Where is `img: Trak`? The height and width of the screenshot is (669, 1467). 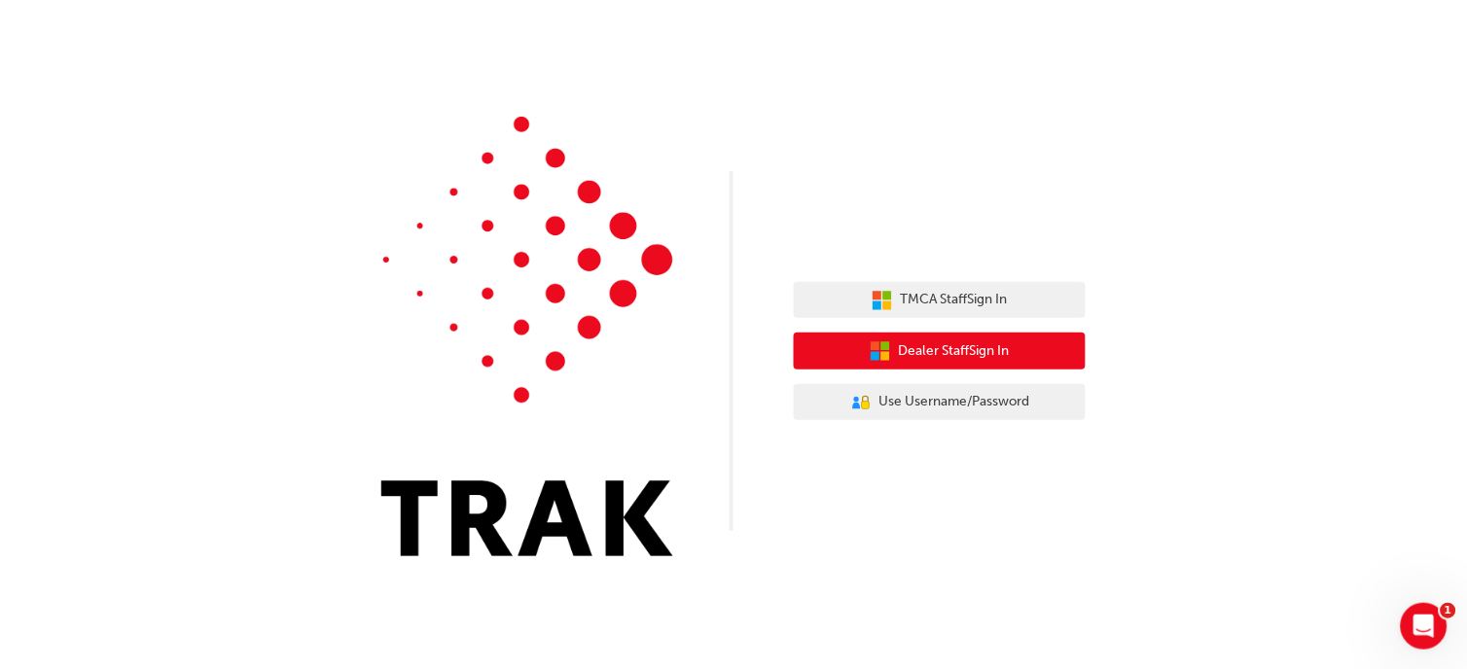
img: Trak is located at coordinates (527, 336).